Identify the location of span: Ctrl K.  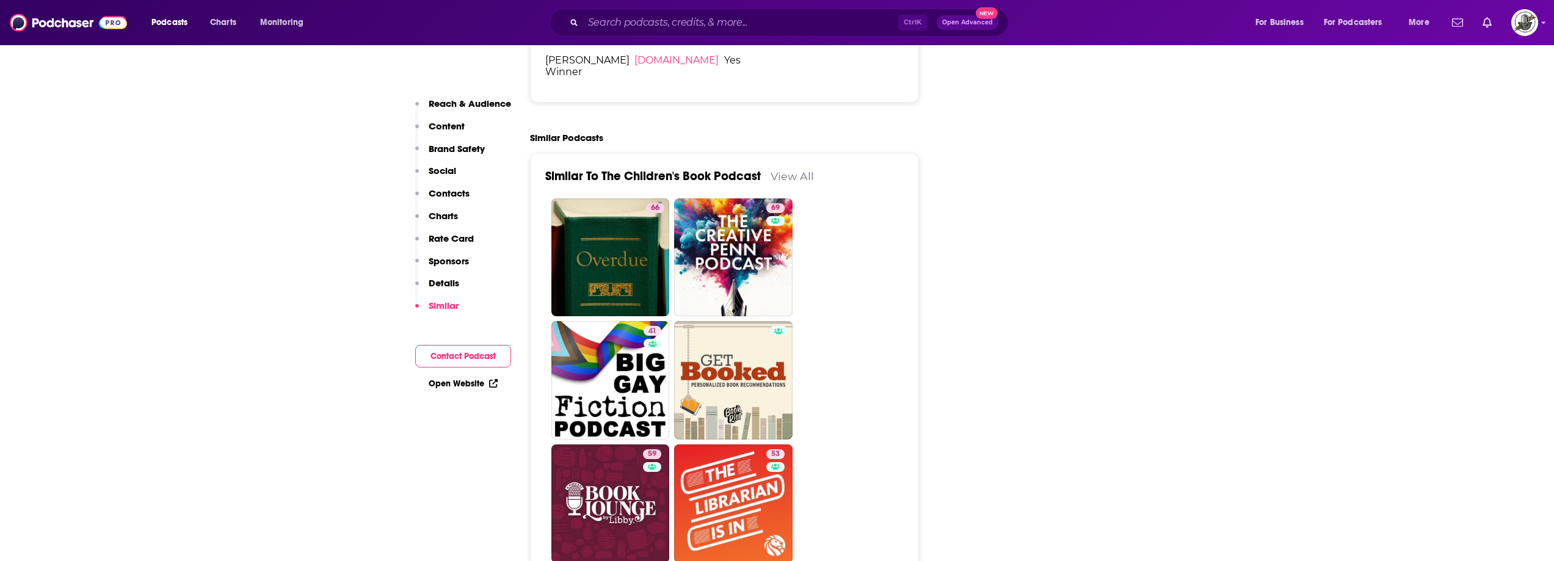
(912, 23).